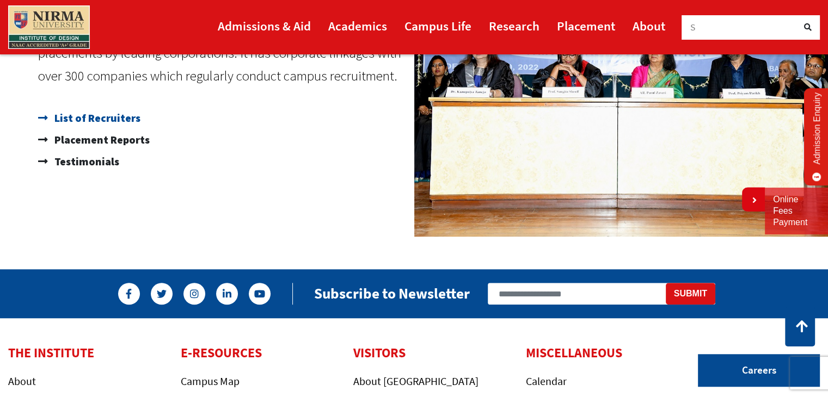  Describe the element at coordinates (586, 26) in the screenshot. I see `a: Placement` at that location.